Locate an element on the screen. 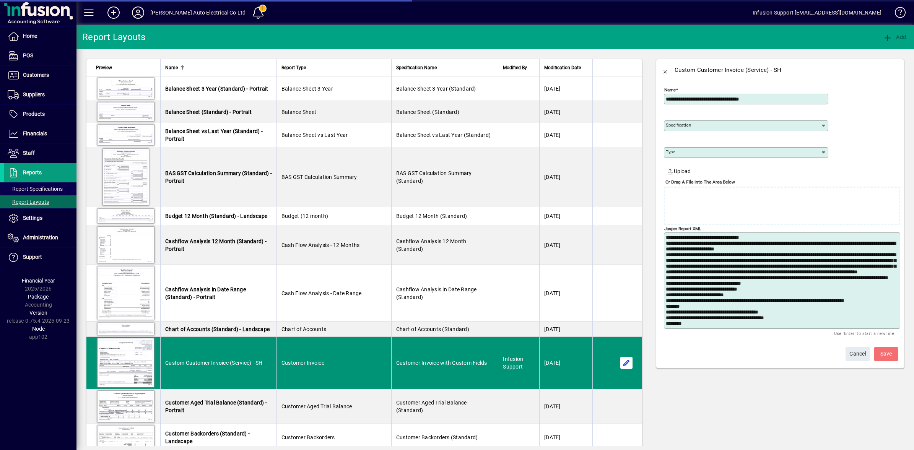 This screenshot has height=450, width=914. mat-label: Specification is located at coordinates (679, 125).